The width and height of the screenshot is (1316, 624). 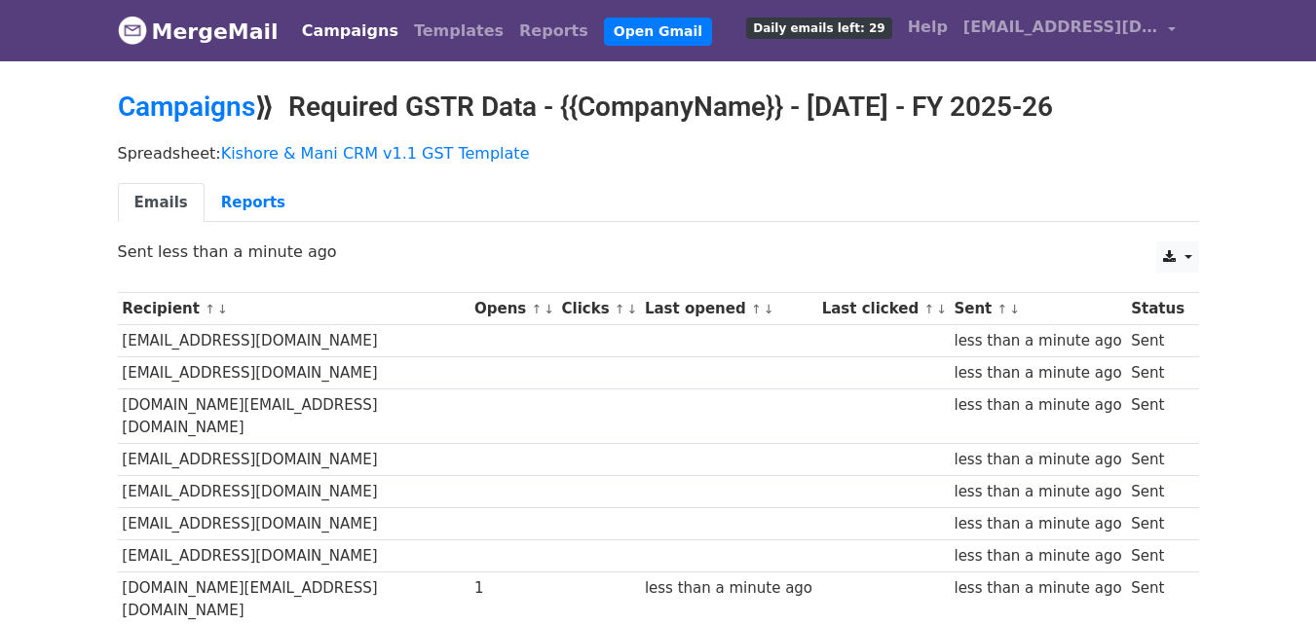 I want to click on th: Clicks, so click(x=598, y=309).